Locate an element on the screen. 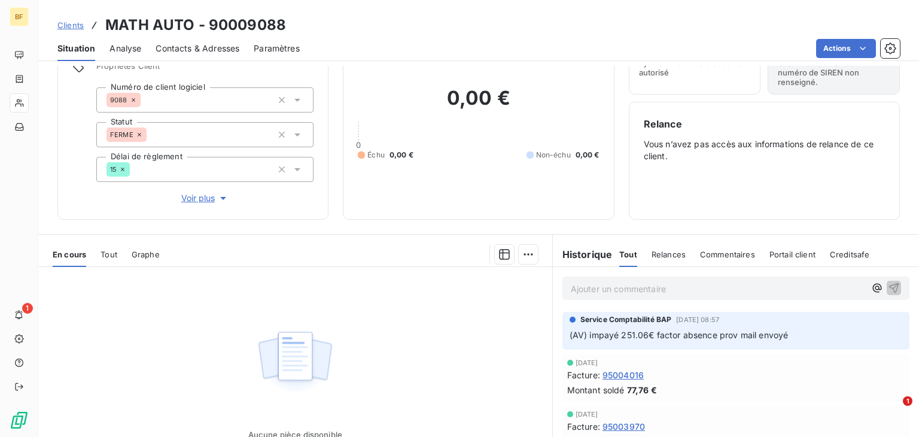  a: Clients is located at coordinates (71, 25).